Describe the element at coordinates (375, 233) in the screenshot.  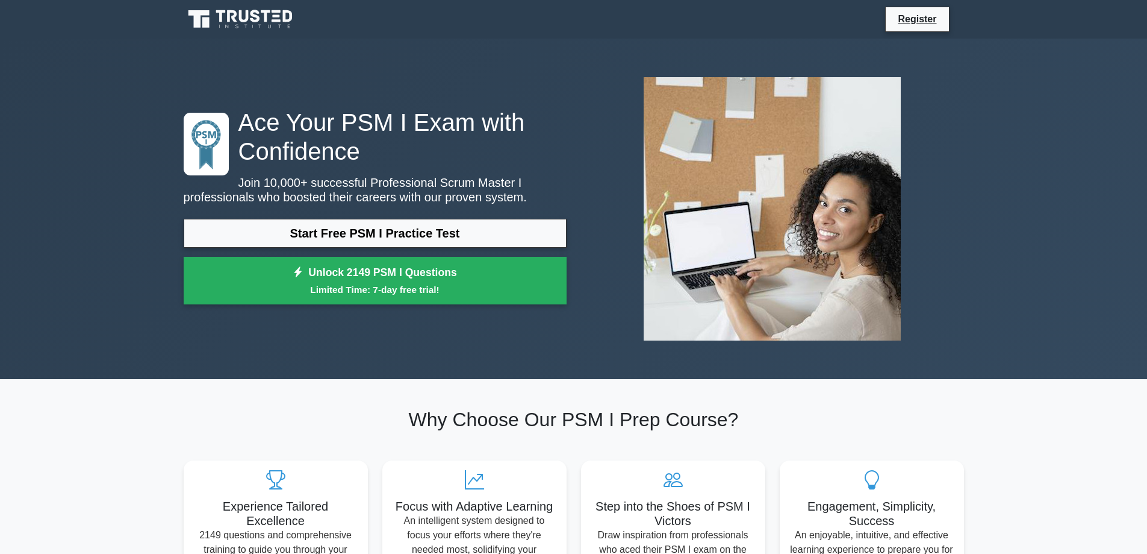
I see `a: Start Free PSM I Practice Test` at that location.